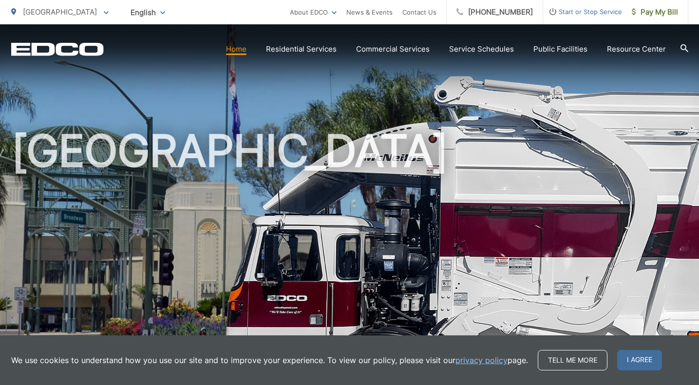  I want to click on a: Commercial Services, so click(393, 49).